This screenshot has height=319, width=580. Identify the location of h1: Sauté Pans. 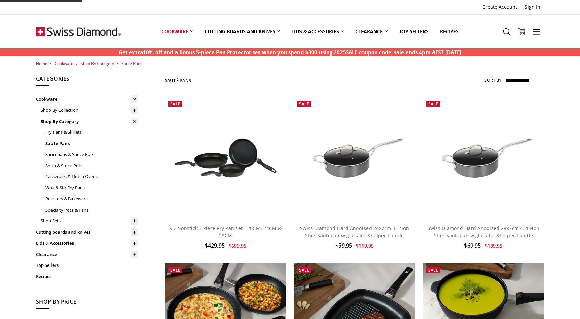
(178, 80).